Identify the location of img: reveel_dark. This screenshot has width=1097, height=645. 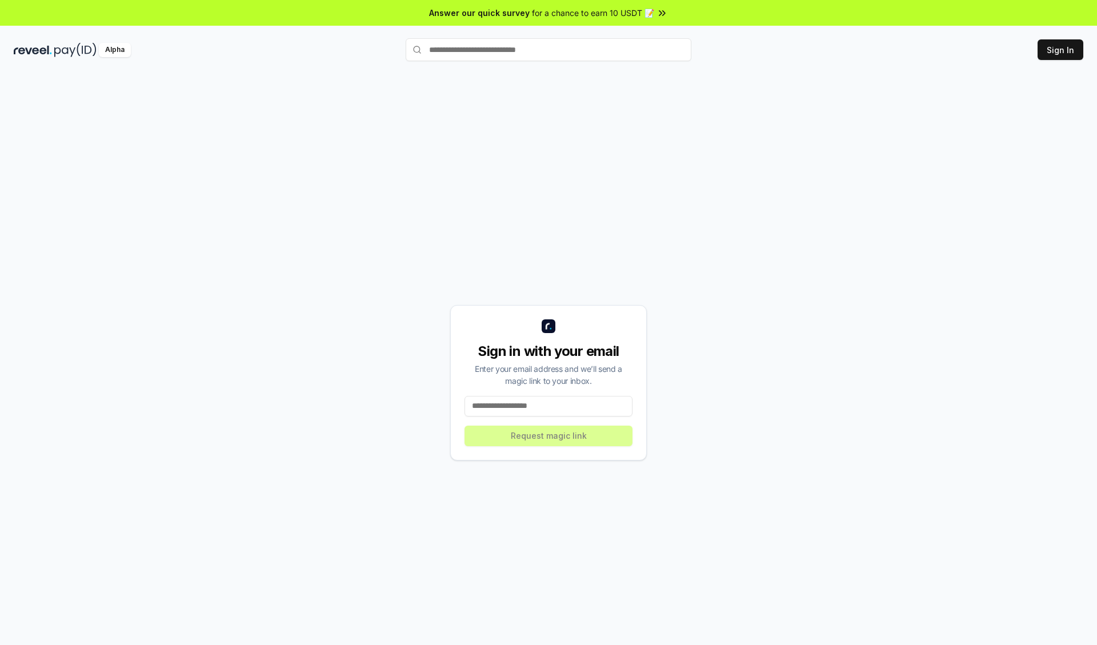
(33, 50).